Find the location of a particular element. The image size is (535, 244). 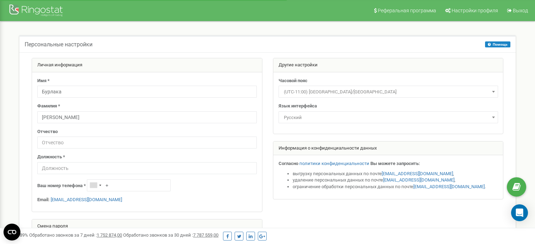

u: 1 752 874,00 is located at coordinates (109, 235).